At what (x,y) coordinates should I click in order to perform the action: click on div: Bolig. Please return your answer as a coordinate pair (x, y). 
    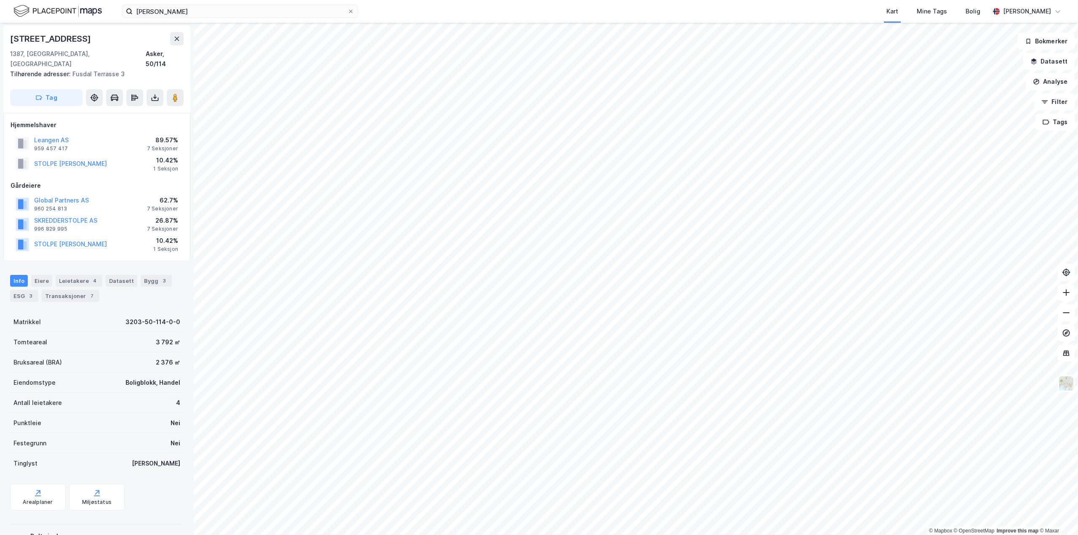
    Looking at the image, I should click on (973, 11).